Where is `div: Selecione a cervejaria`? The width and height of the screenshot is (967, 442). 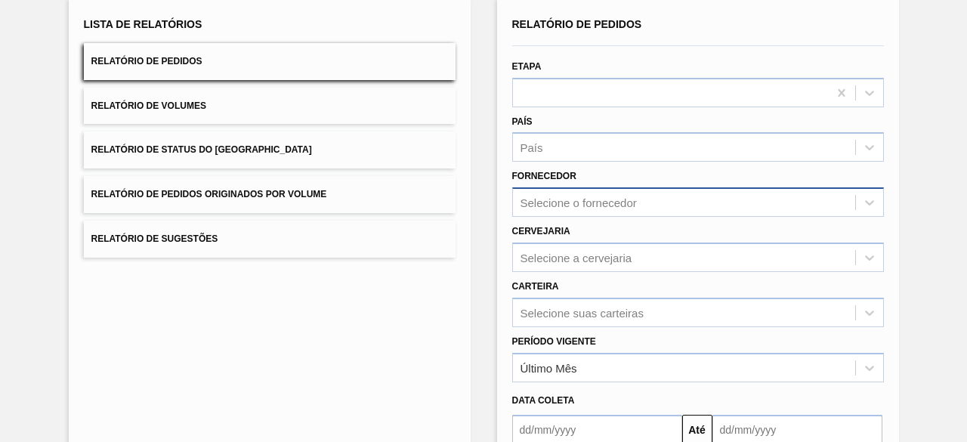 div: Selecione a cervejaria is located at coordinates (576, 257).